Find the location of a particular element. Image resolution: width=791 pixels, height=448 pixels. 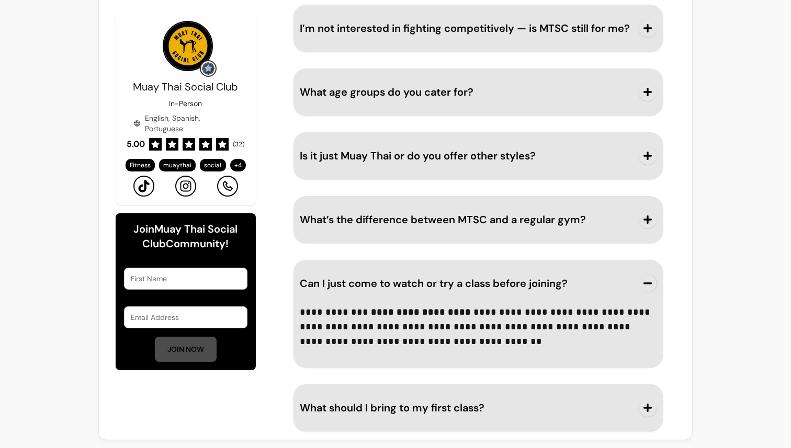

span: What age groups do you cater for? is located at coordinates (387, 92).